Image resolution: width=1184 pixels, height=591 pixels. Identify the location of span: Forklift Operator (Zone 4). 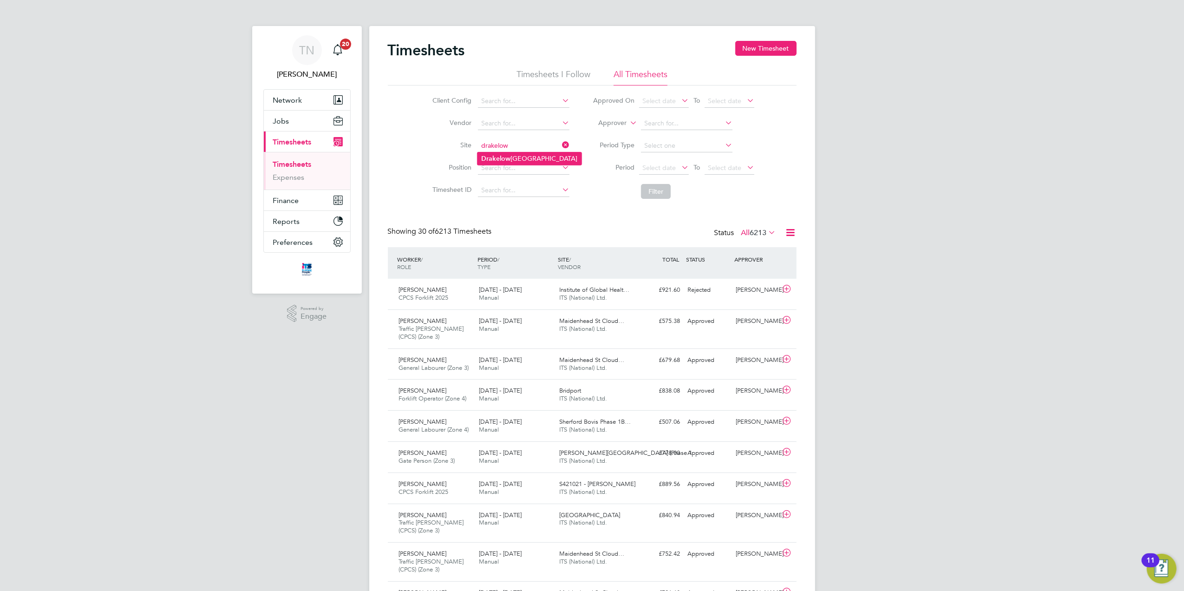
(433, 398).